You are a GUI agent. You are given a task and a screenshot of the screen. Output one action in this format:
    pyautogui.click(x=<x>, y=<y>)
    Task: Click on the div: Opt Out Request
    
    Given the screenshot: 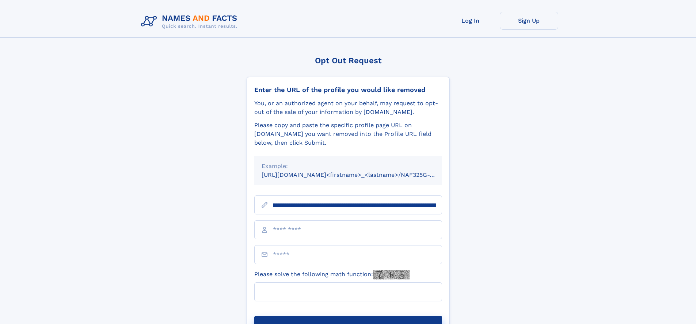 What is the action you would take?
    pyautogui.click(x=348, y=60)
    